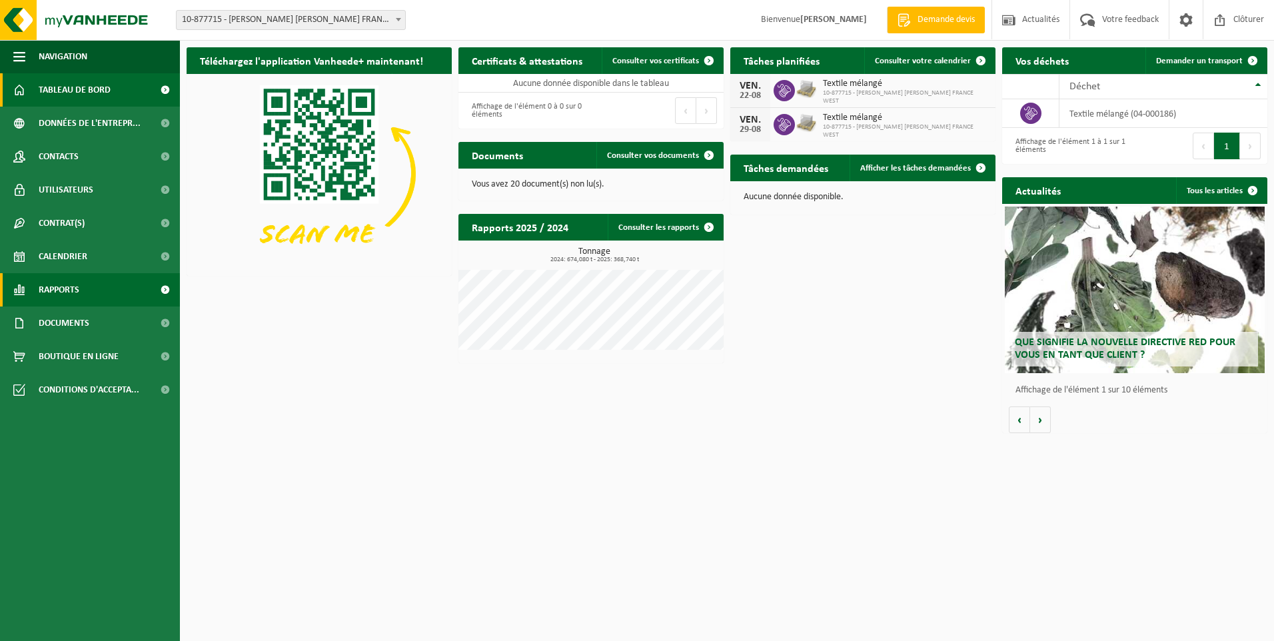 This screenshot has height=641, width=1274. Describe the element at coordinates (591, 83) in the screenshot. I see `td: Aucune donnée disponible dans le tableau` at that location.